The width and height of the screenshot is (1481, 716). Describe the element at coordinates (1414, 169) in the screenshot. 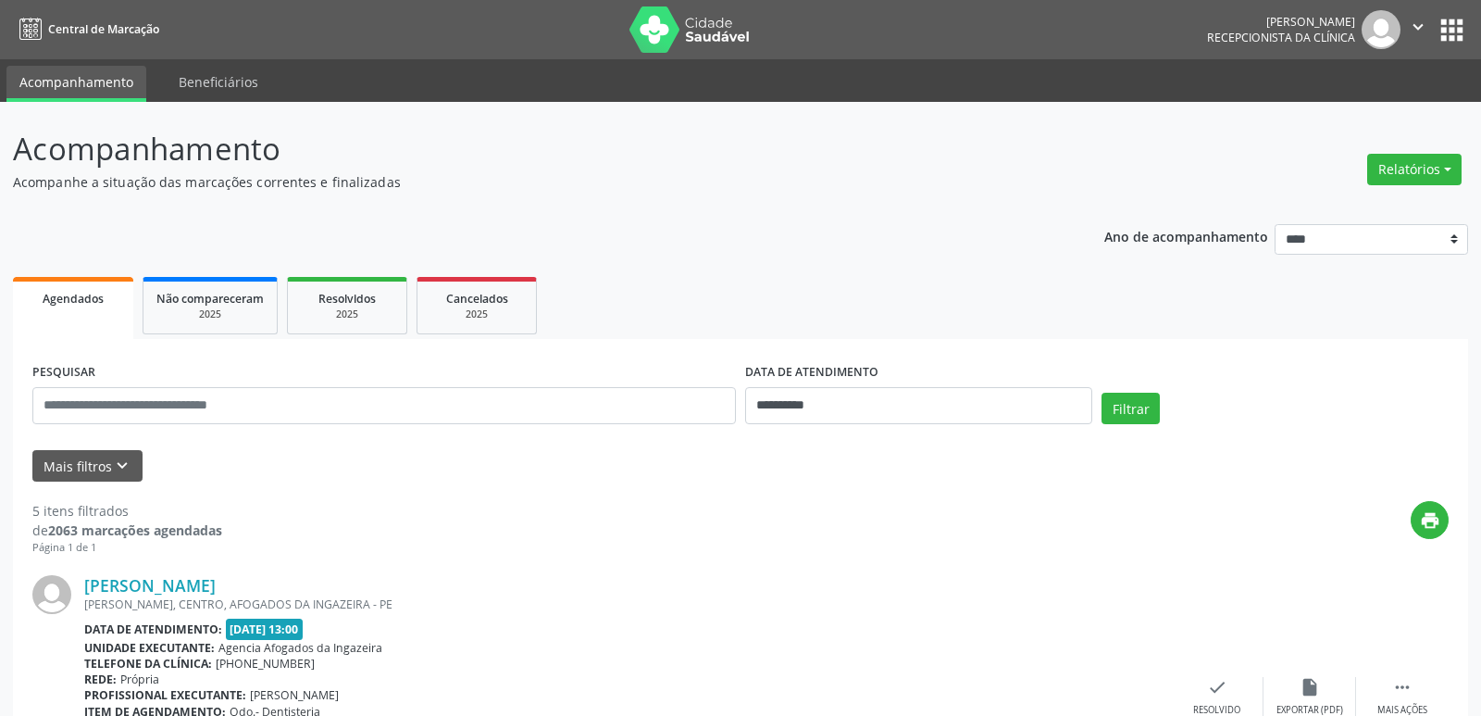

I see `button: Relatórios` at that location.